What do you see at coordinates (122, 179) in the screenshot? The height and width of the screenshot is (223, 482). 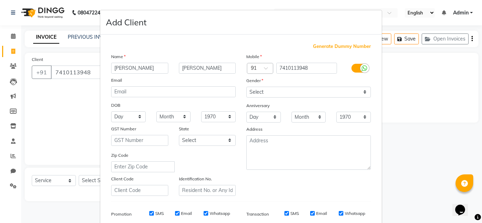 I see `label: Client Code` at bounding box center [122, 179].